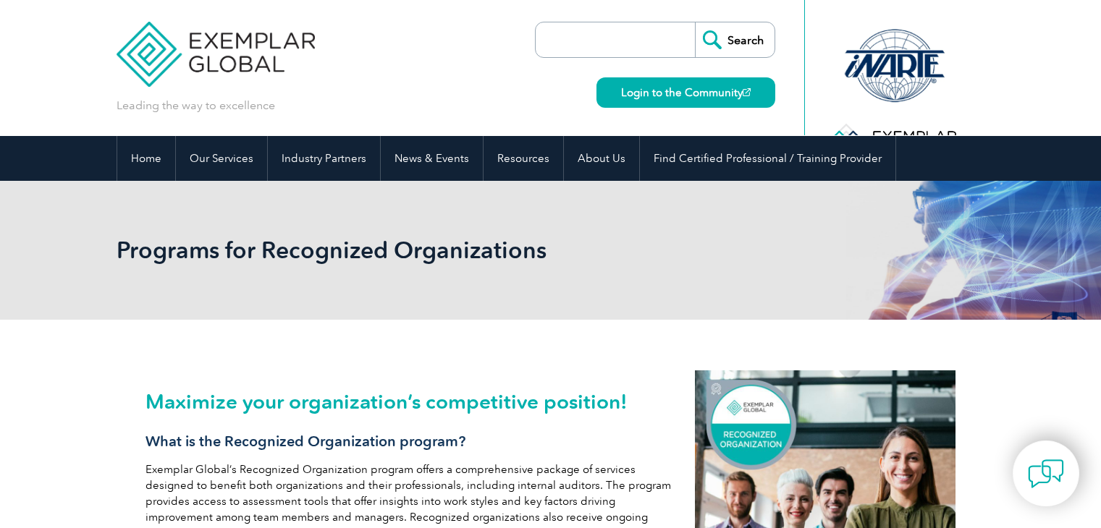 This screenshot has height=528, width=1101. What do you see at coordinates (767, 159) in the screenshot?
I see `a: Find Certified Professional / Training Provider` at bounding box center [767, 159].